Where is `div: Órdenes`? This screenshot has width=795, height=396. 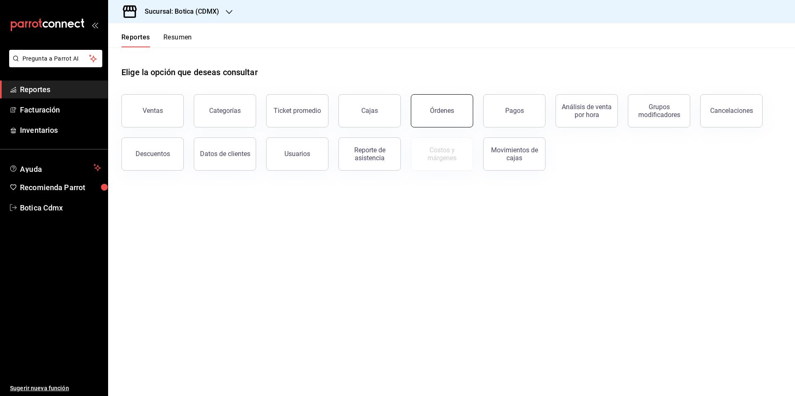
div: Órdenes is located at coordinates (442, 111).